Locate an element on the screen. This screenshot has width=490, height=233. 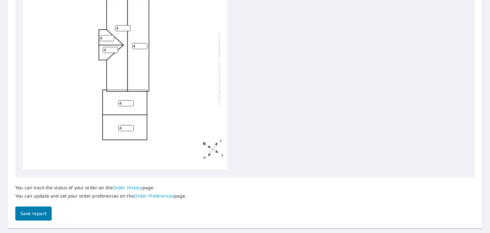
p: You can track the status of your order on the page. is located at coordinates (101, 187).